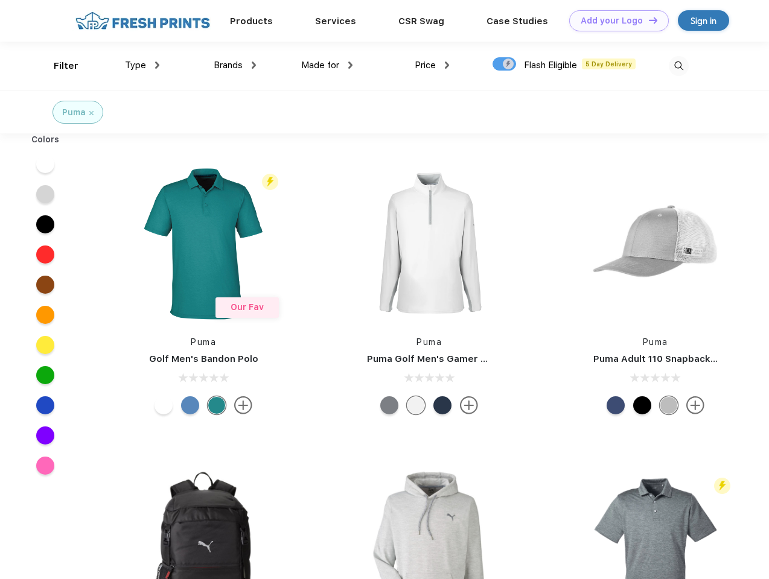  Describe the element at coordinates (642, 405) in the screenshot. I see `div: Pma Blk Pma Blk` at that location.